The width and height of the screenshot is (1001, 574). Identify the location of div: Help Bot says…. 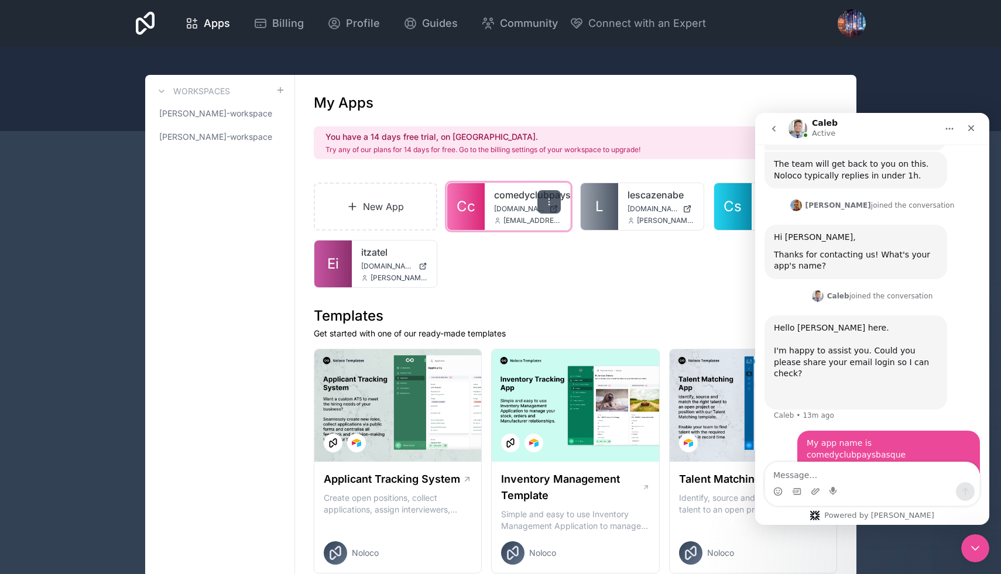
(117, 61).